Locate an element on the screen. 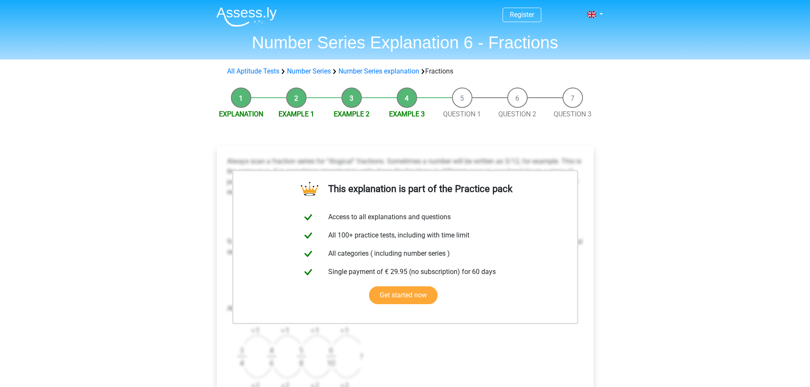  p: Always scan a fraction series for “illogical” fractions. Sometimes a number will be written as 3/... is located at coordinates (405, 177).